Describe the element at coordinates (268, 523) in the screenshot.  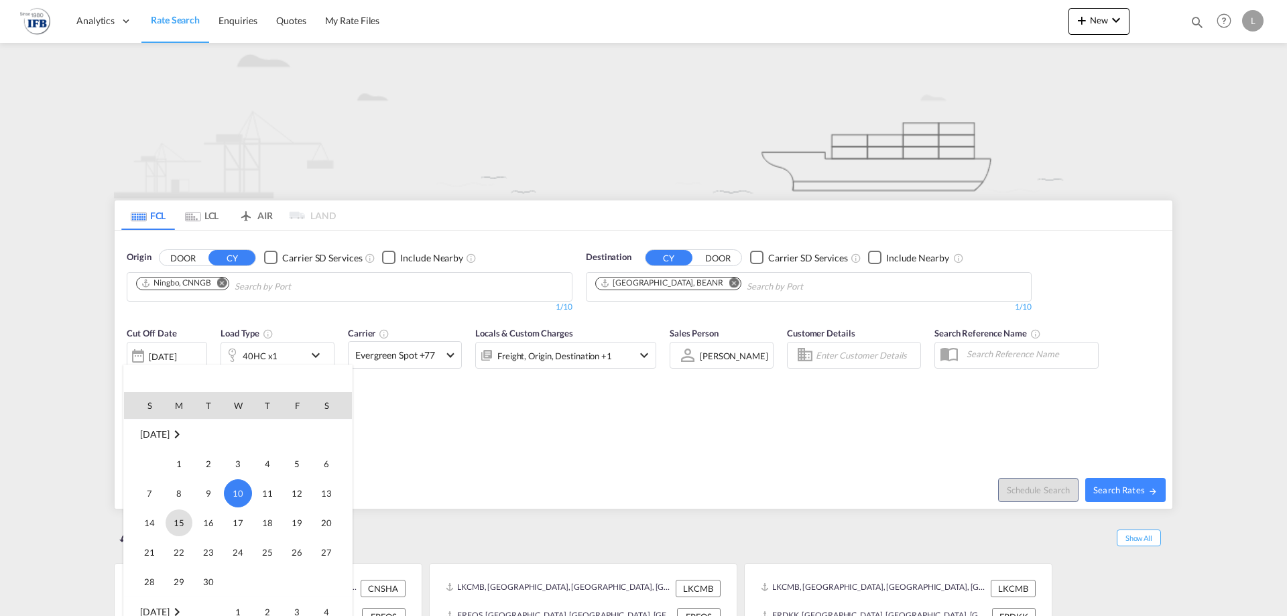
I see `td: Thursday September 18 2025` at that location.